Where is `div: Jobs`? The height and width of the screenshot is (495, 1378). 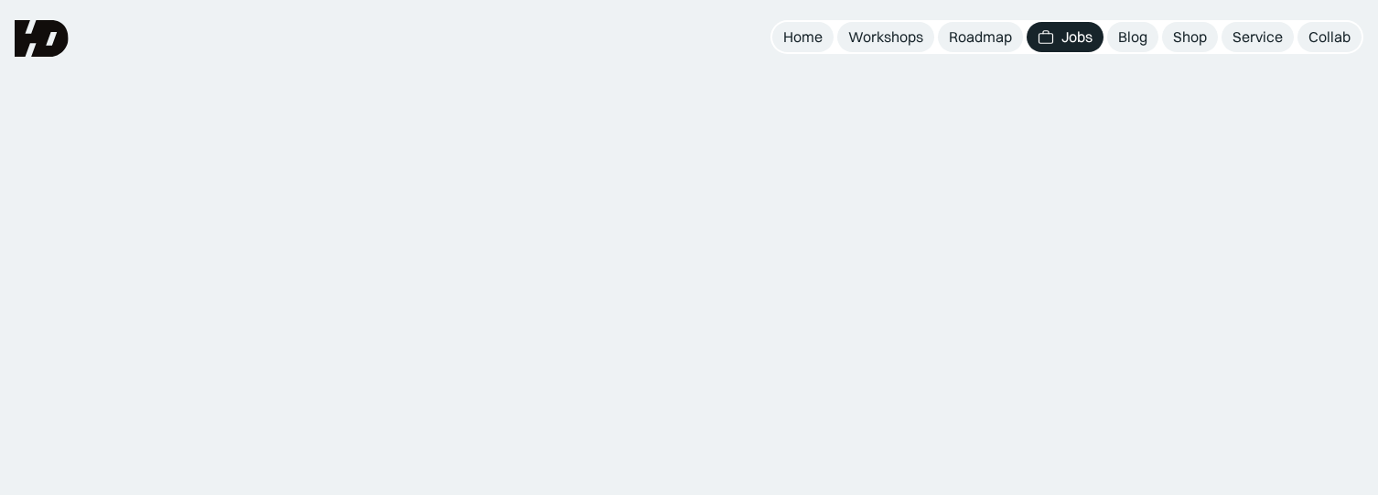 div: Jobs is located at coordinates (1077, 37).